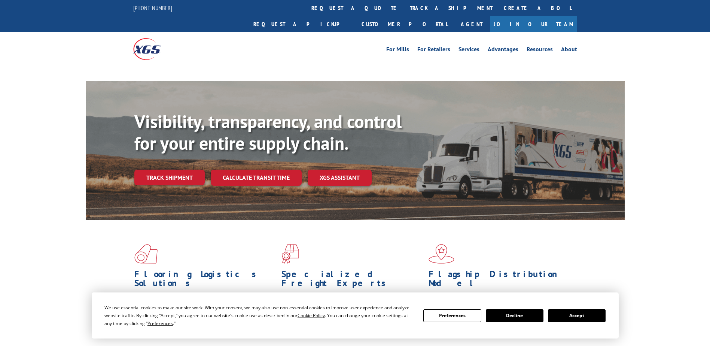 This screenshot has width=710, height=346. What do you see at coordinates (515, 316) in the screenshot?
I see `button: Decline` at bounding box center [515, 316].